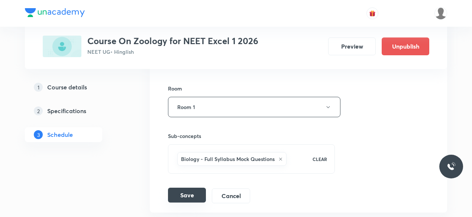  Describe the element at coordinates (231, 196) in the screenshot. I see `button: Cancel` at that location.